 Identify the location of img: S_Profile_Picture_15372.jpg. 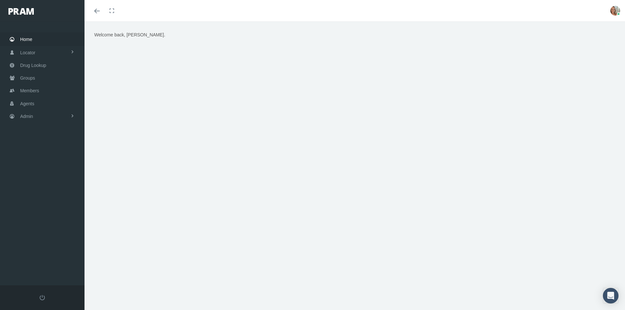
(616, 11).